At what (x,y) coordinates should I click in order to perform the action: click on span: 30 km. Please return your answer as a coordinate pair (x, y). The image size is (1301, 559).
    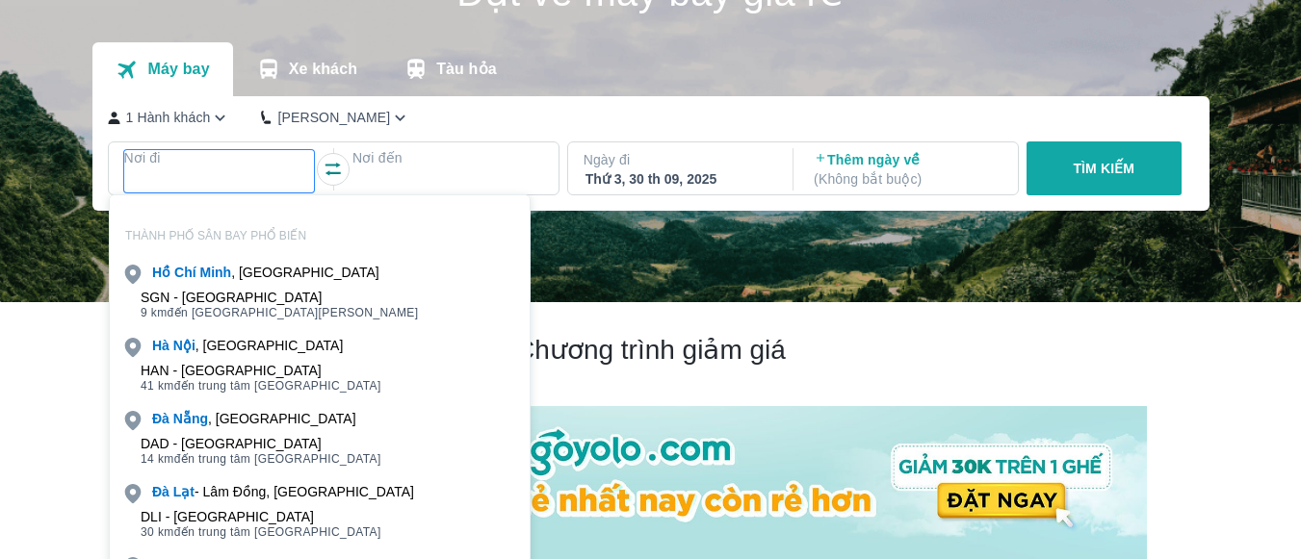
    Looking at the image, I should click on (157, 532).